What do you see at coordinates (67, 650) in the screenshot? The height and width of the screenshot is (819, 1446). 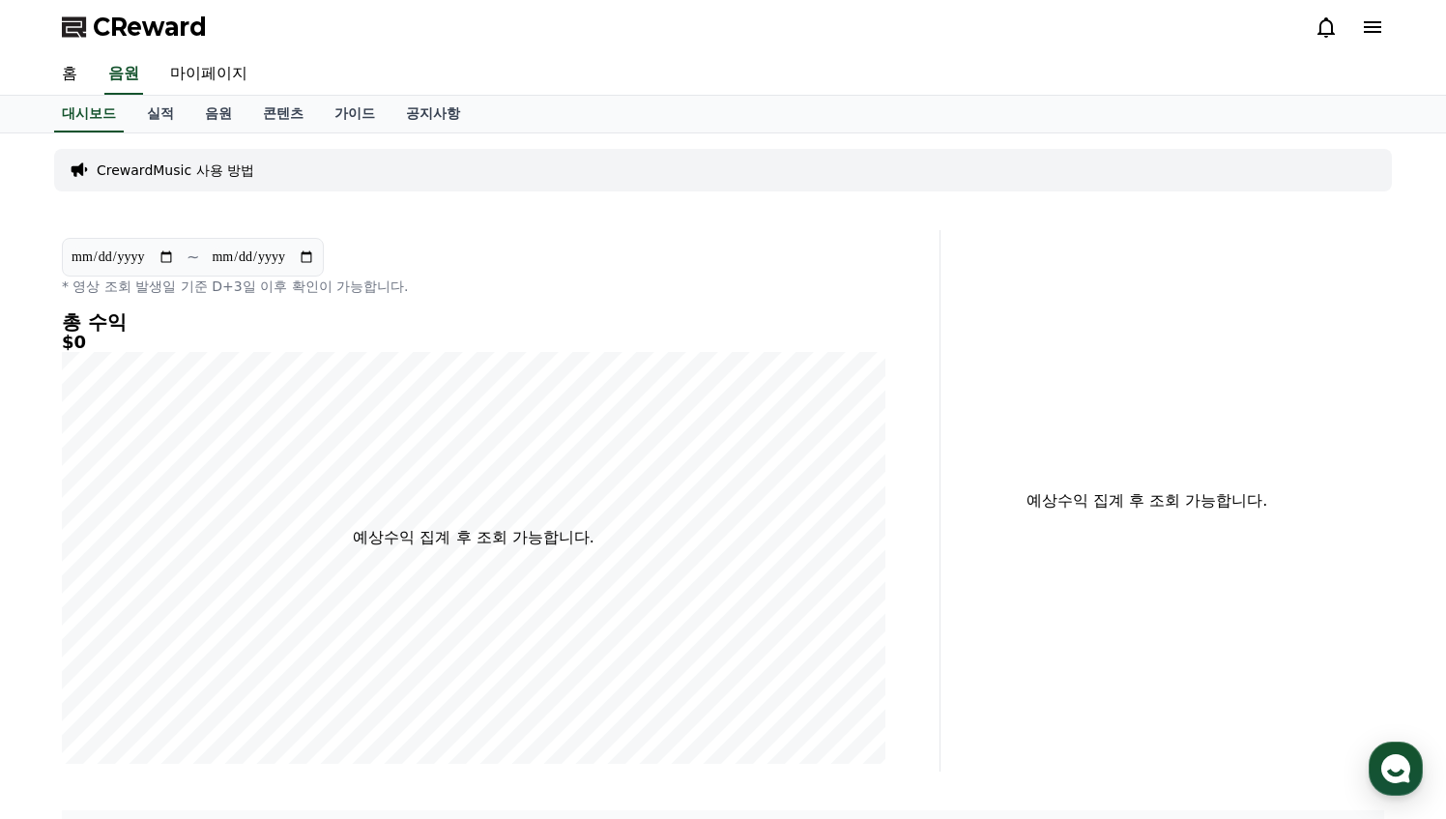 I see `span: 홈` at bounding box center [67, 650].